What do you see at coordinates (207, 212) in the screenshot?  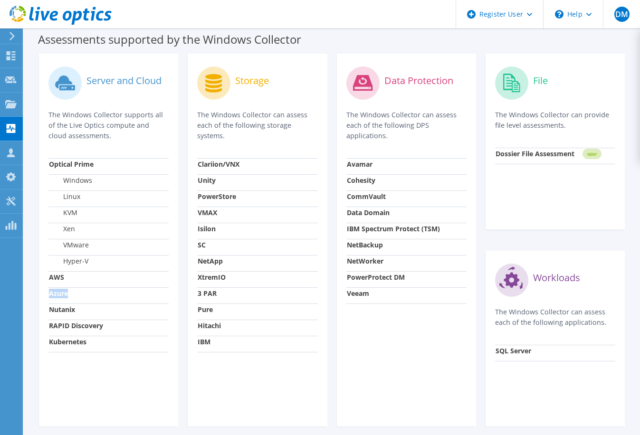 I see `strong: VMAX` at bounding box center [207, 212].